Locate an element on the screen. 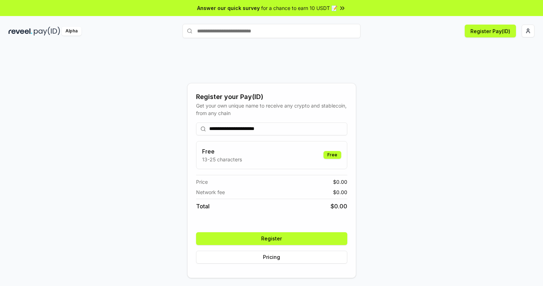  div: Free is located at coordinates (333, 155).